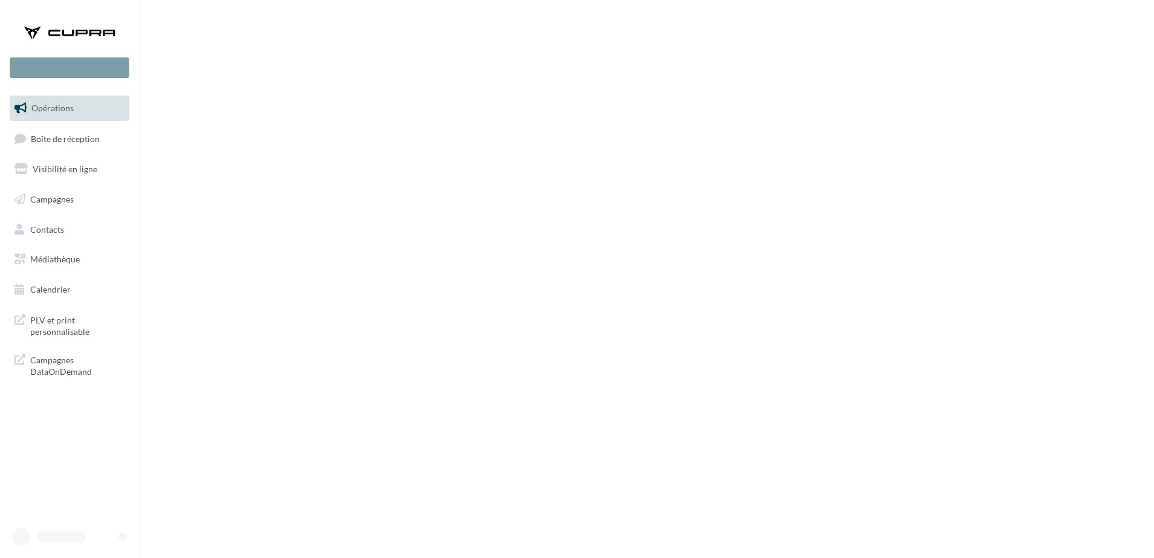 This screenshot has height=558, width=1154. What do you see at coordinates (69, 199) in the screenshot?
I see `a: Campagnes` at bounding box center [69, 199].